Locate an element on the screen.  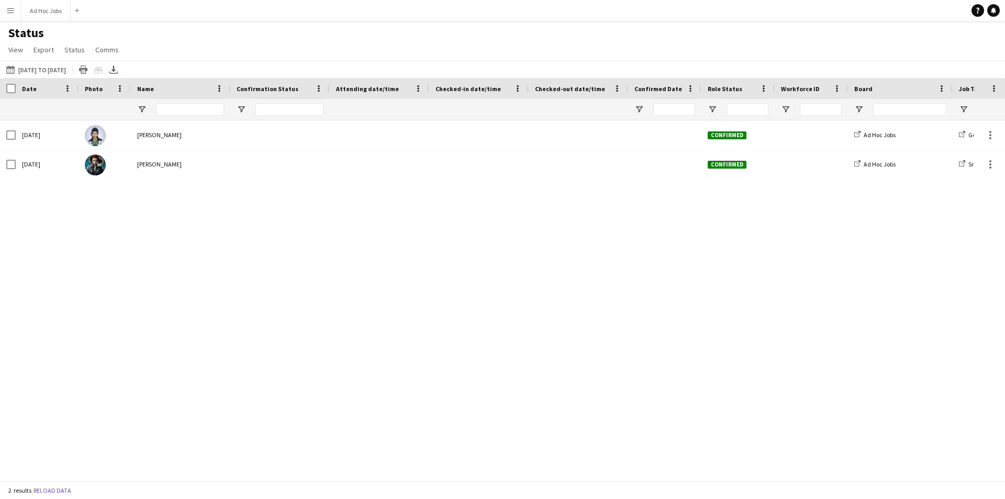
span: Attending date/time is located at coordinates (367, 88).